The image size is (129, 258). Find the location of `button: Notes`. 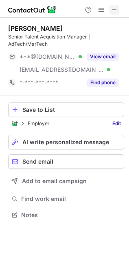

button: Notes is located at coordinates (66, 215).